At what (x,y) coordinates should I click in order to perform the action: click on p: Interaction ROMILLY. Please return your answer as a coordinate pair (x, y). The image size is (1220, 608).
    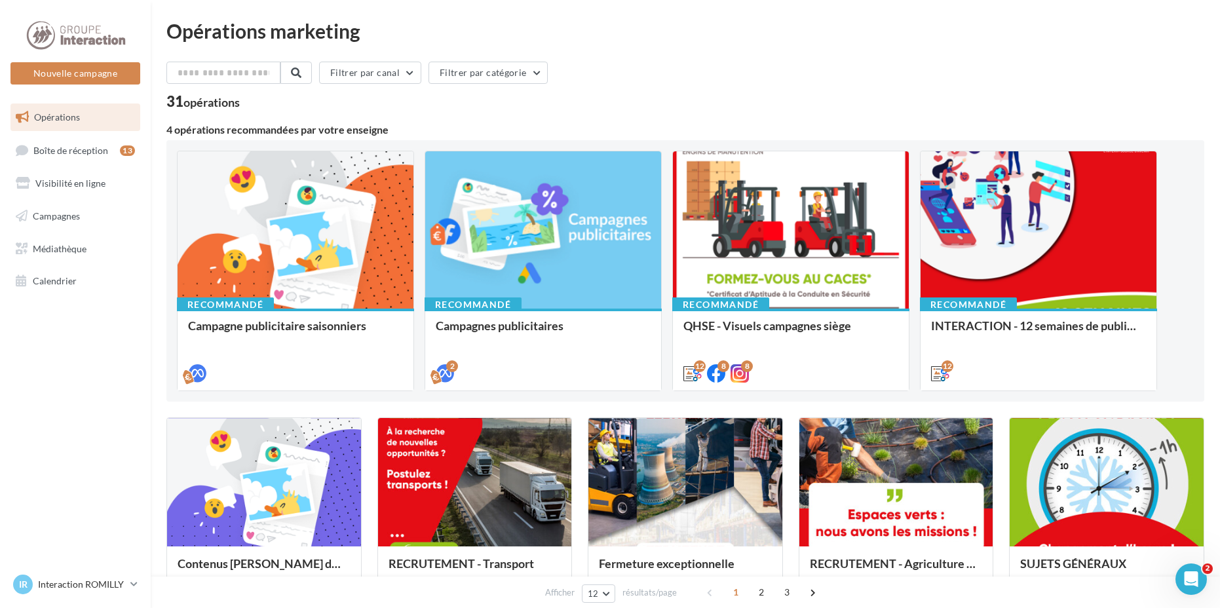
    Looking at the image, I should click on (81, 585).